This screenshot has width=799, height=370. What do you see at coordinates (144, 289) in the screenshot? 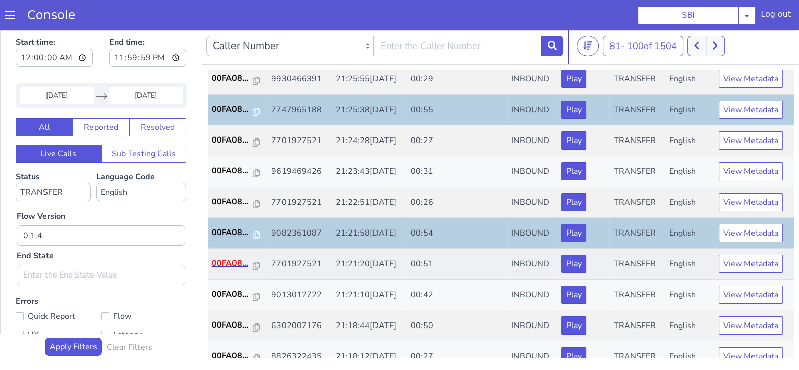
I see `label: Flow` at bounding box center [144, 289].